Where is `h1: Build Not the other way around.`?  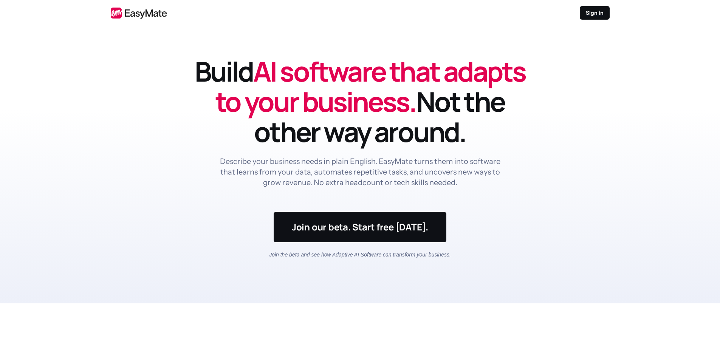 h1: Build Not the other way around. is located at coordinates (360, 102).